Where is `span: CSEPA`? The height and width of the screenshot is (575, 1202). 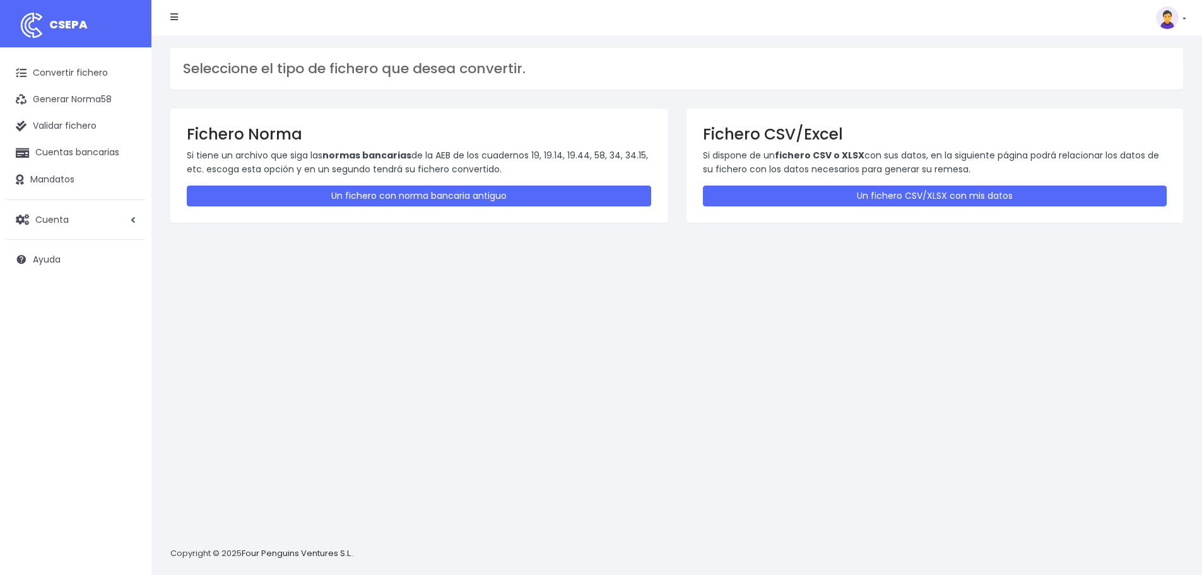 span: CSEPA is located at coordinates (68, 24).